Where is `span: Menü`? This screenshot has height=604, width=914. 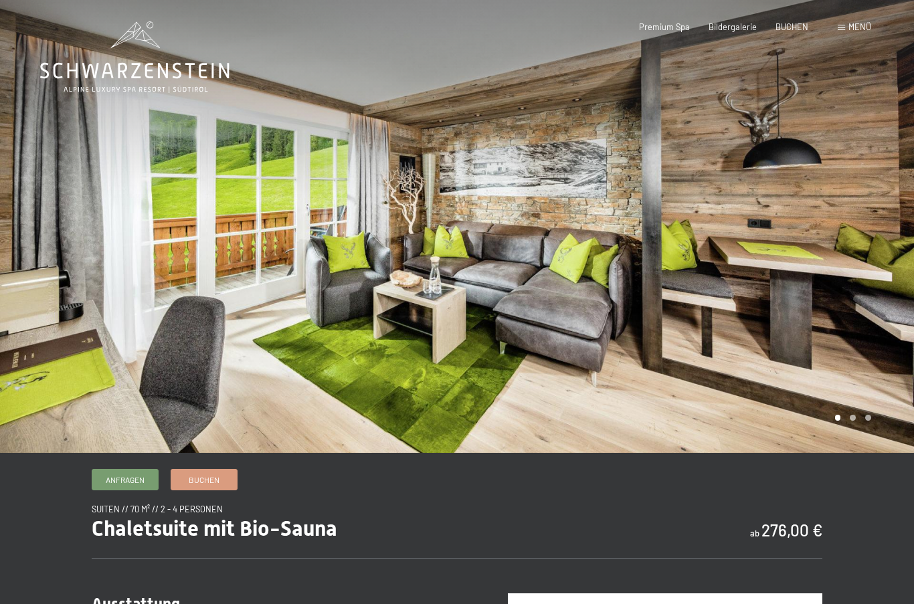 span: Menü is located at coordinates (860, 27).